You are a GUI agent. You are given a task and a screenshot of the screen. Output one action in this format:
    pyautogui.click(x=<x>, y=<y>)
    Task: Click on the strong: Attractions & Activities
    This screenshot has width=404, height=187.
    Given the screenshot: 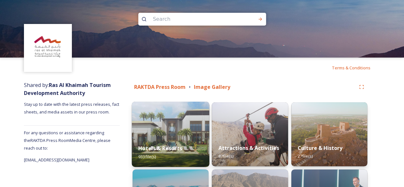 What is the action you would take?
    pyautogui.click(x=248, y=148)
    